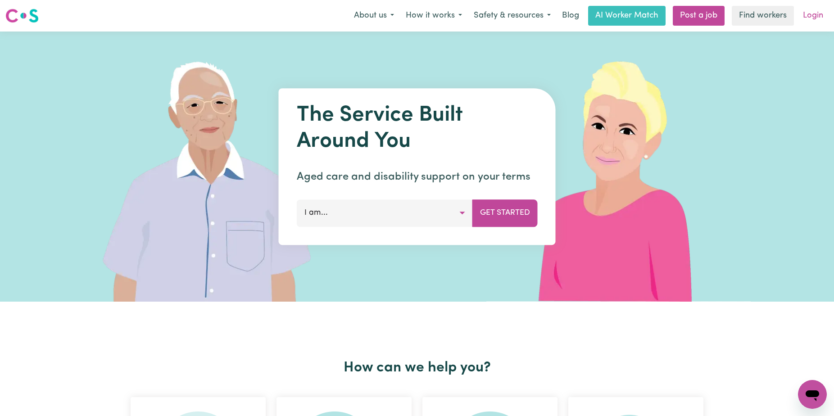 This screenshot has width=834, height=416. Describe the element at coordinates (763, 16) in the screenshot. I see `a: Find workers` at that location.